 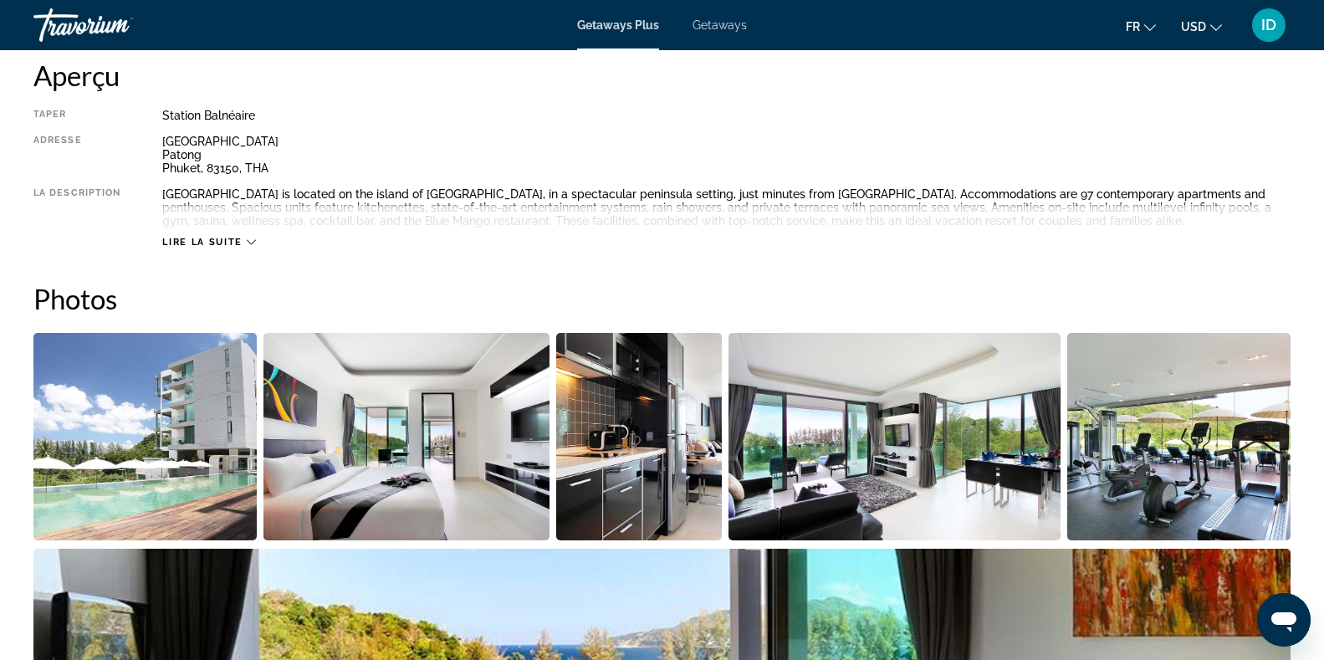 What do you see at coordinates (1201, 26) in the screenshot?
I see `button: Change currency` at bounding box center [1201, 26].